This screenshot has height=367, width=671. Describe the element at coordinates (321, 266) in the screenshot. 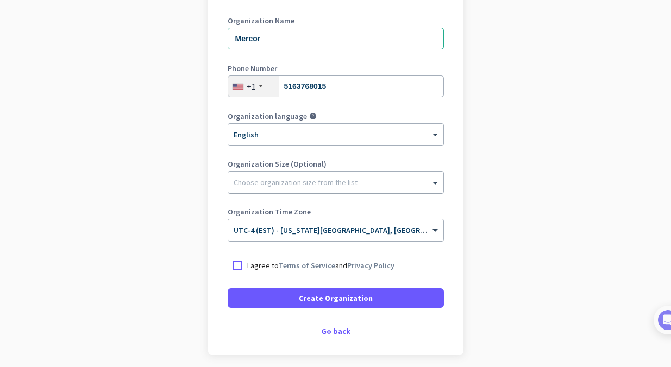

I see `p: I agree to and` at that location.